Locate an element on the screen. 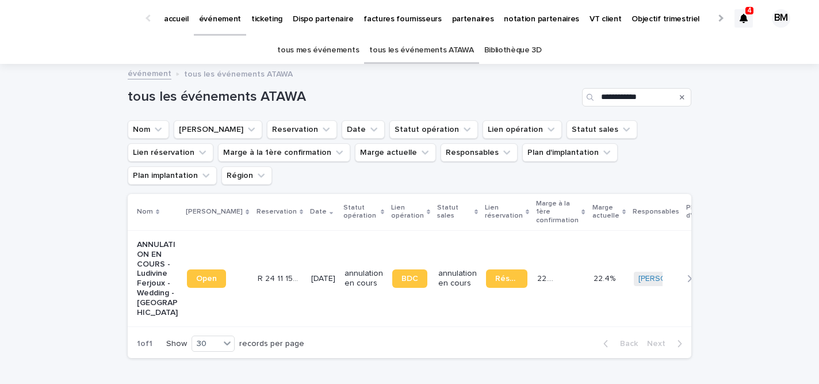 The height and width of the screenshot is (384, 819). button: Date is located at coordinates (363, 129).